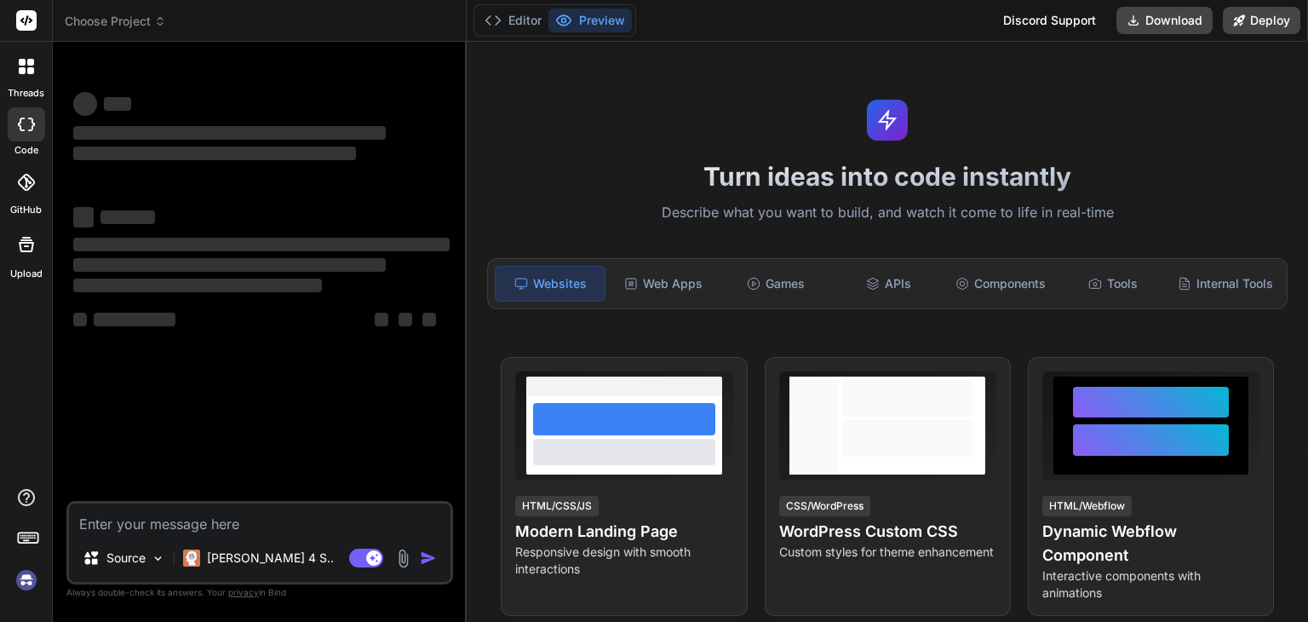 Image resolution: width=1308 pixels, height=622 pixels. What do you see at coordinates (623, 531) in the screenshot?
I see `h4: Modern Landing Page` at bounding box center [623, 531].